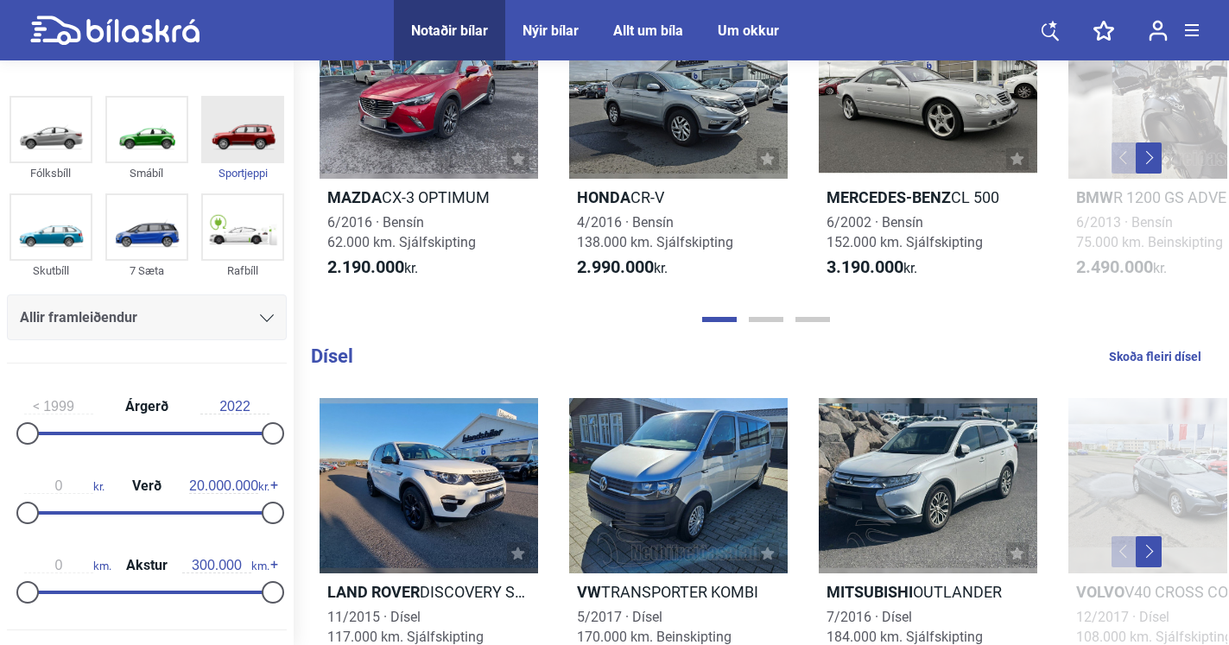 The image size is (1229, 645). Describe the element at coordinates (1159, 30) in the screenshot. I see `img: user-login.svg` at that location.